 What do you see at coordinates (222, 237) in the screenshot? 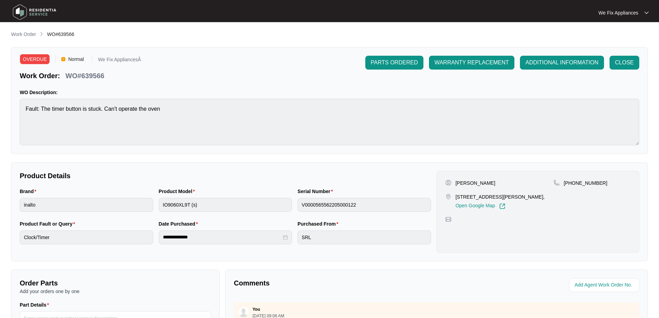
I see `input: Date Purchased` at bounding box center [222, 237].